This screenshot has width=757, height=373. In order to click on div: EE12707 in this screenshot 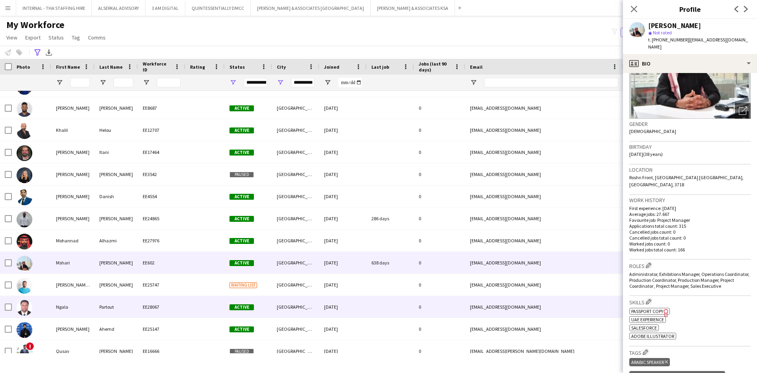, I will do `click(162, 130)`.